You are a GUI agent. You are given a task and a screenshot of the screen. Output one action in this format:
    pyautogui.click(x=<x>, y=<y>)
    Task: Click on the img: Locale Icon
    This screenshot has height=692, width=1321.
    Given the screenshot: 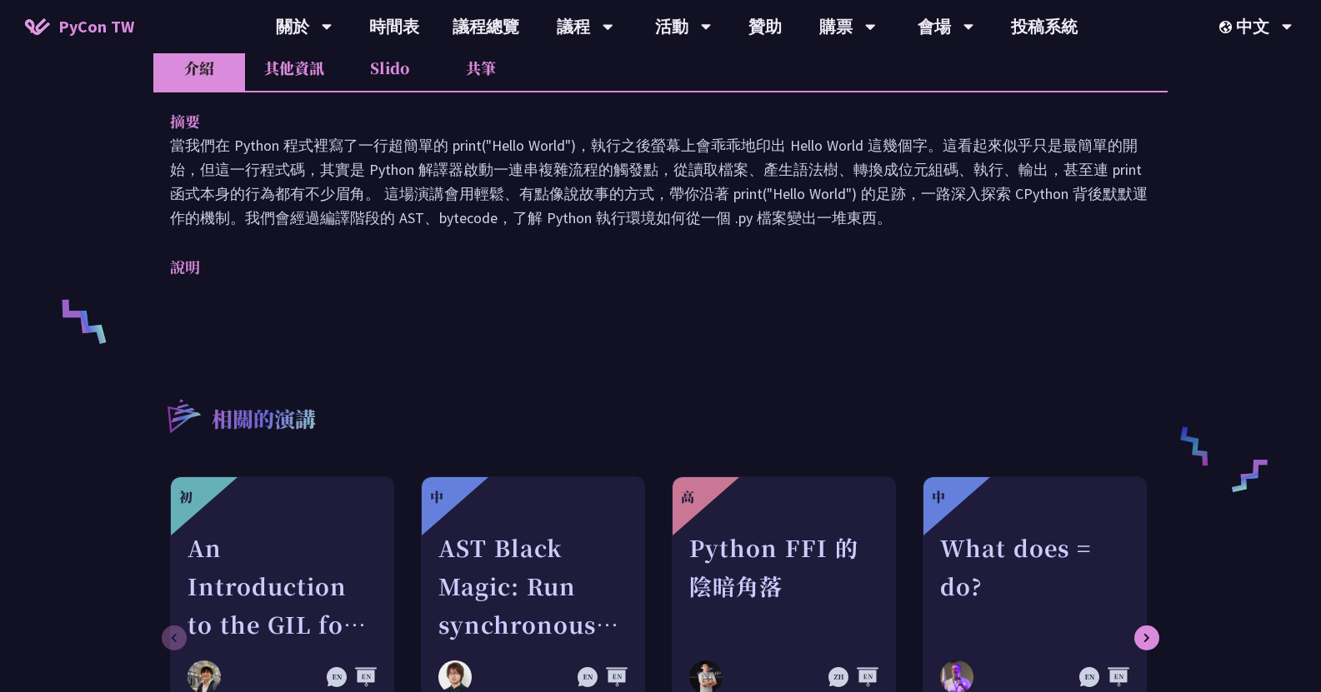 What is the action you would take?
    pyautogui.click(x=1227, y=27)
    